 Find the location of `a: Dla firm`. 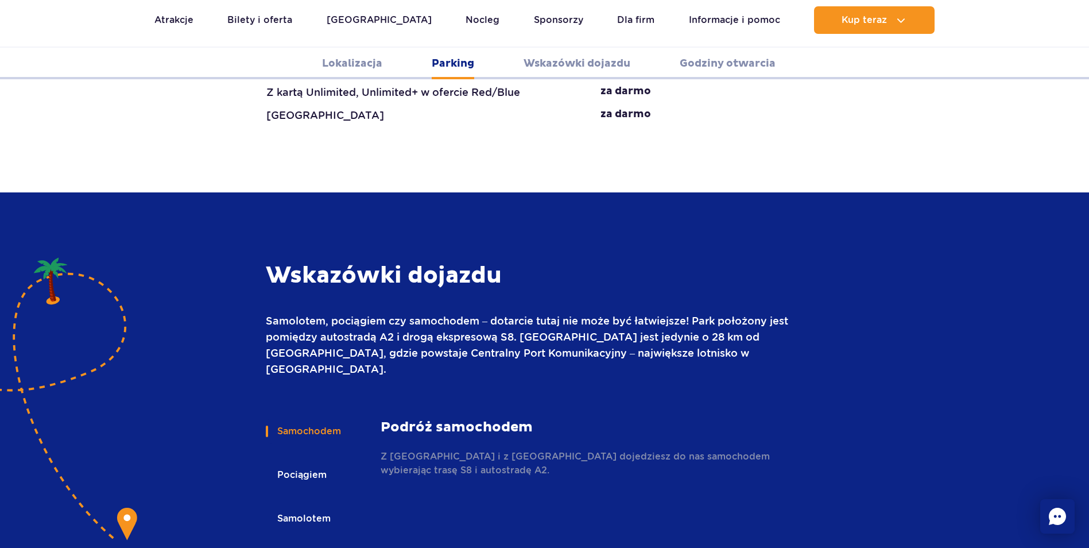

a: Dla firm is located at coordinates (635, 20).